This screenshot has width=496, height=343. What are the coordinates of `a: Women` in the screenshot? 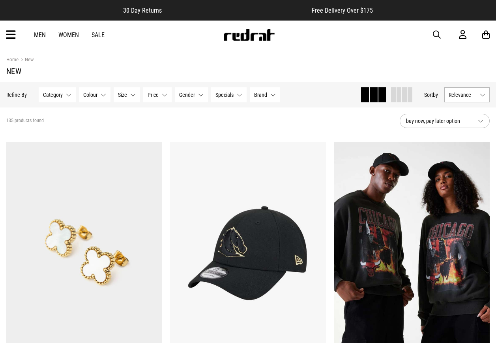 It's located at (69, 35).